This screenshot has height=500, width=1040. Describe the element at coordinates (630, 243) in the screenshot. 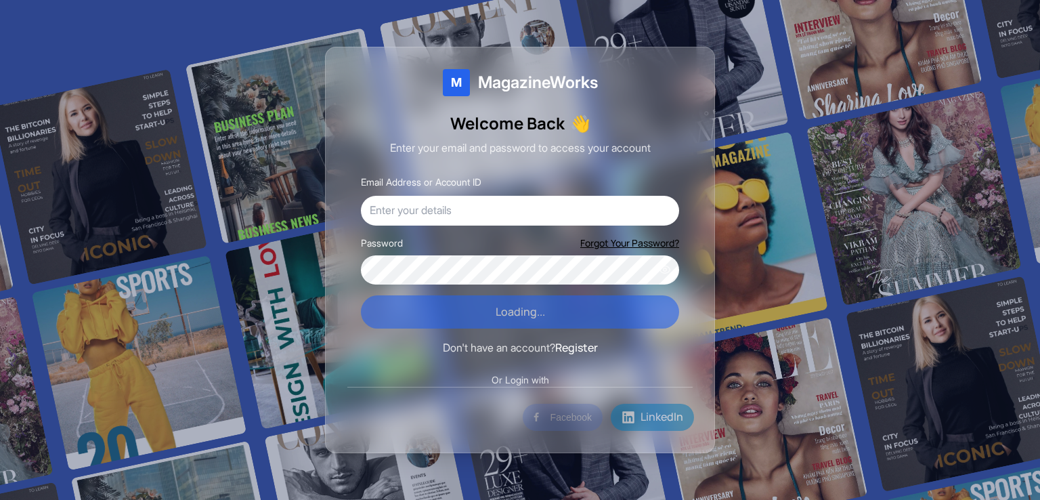

I see `button: Forgot Your Password?` at that location.